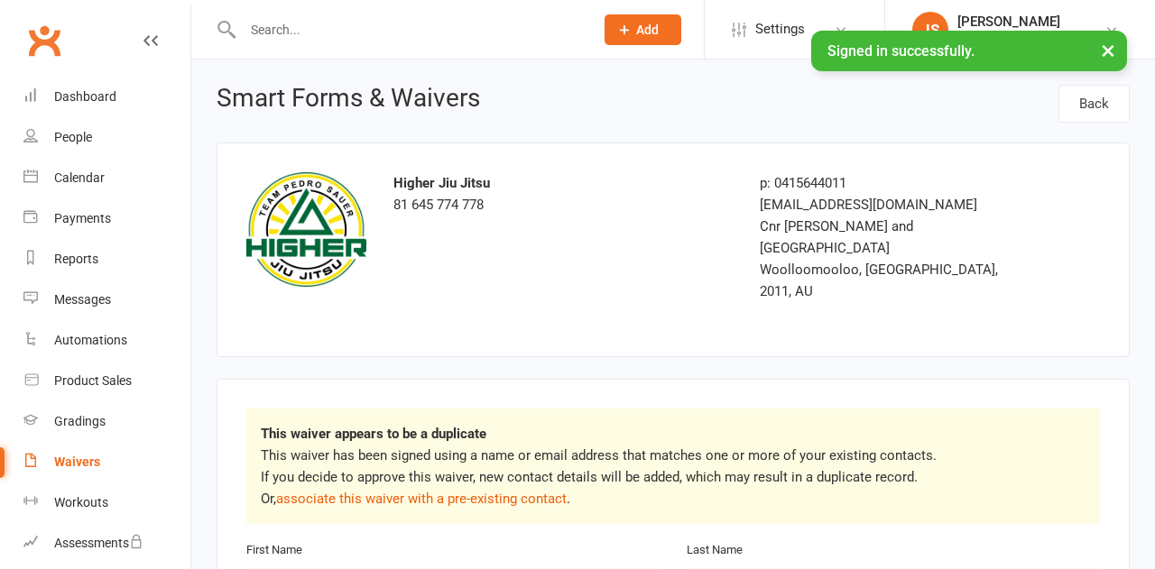  Describe the element at coordinates (106, 259) in the screenshot. I see `a: Reports` at that location.